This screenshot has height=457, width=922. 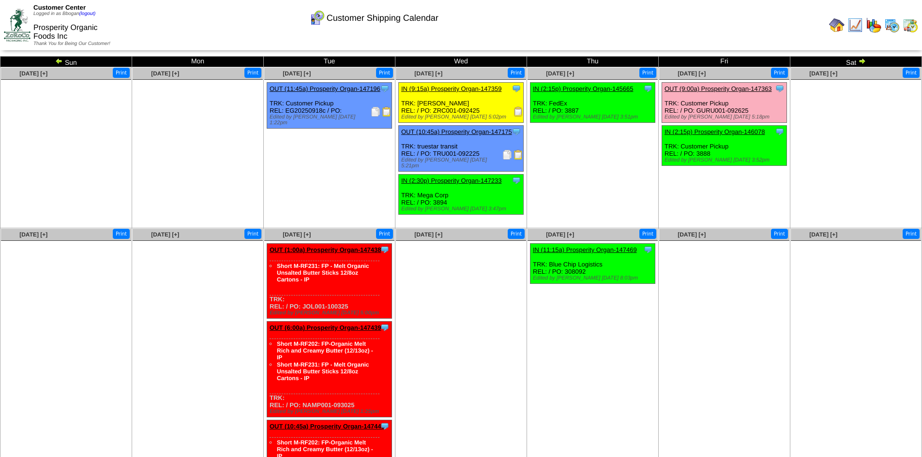 What do you see at coordinates (718, 89) in the screenshot?
I see `a: OUT (9:00a) Prosperity Organ-147363` at bounding box center [718, 89].